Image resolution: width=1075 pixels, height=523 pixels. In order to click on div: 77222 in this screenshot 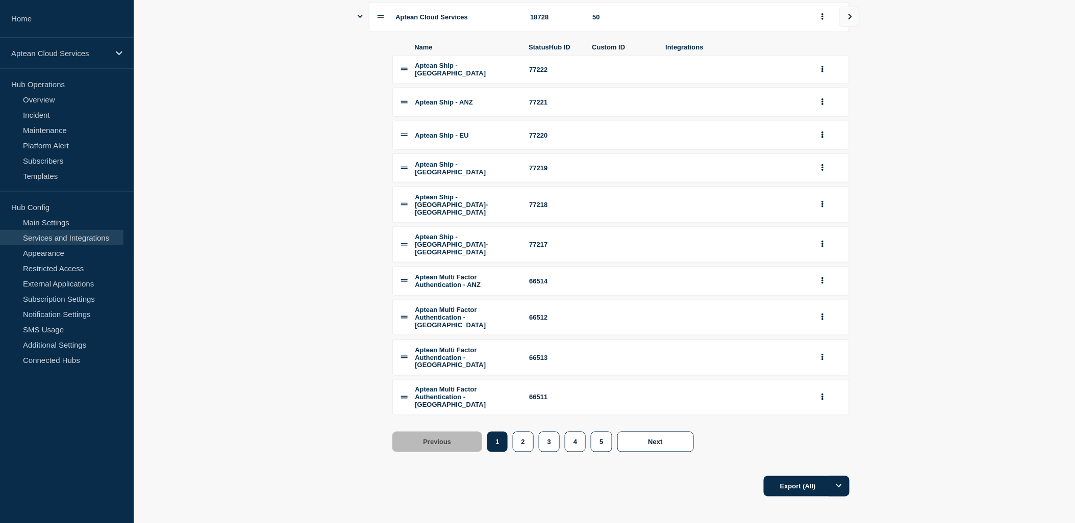, I will do `click(555, 69)`.